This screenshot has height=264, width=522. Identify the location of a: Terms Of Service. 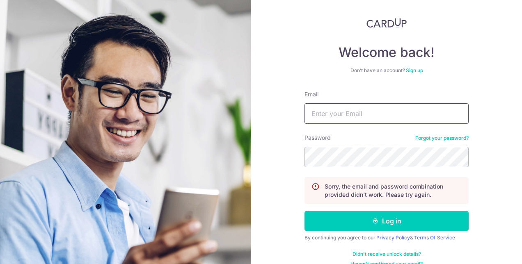
(434, 237).